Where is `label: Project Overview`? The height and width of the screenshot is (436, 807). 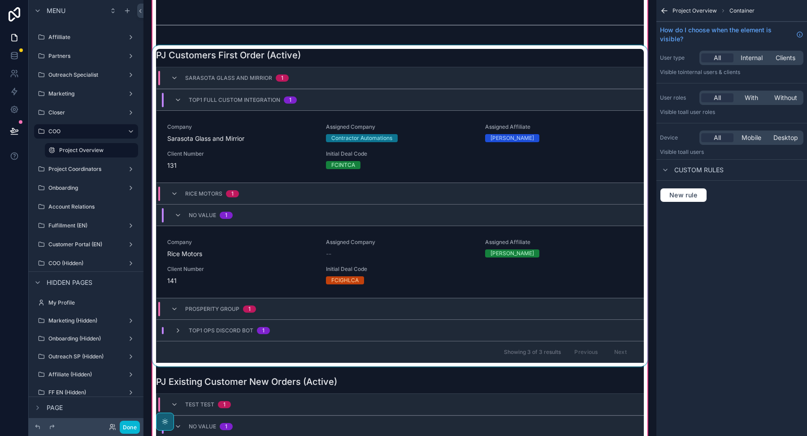 label: Project Overview is located at coordinates (96, 150).